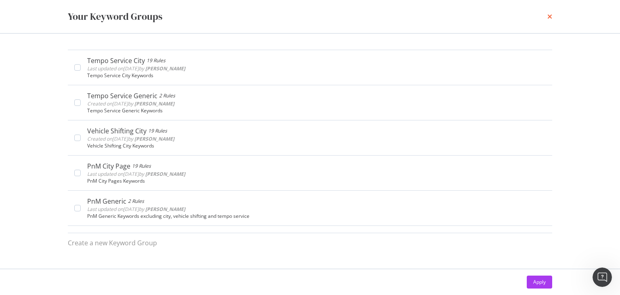 Image resolution: width=620 pixels, height=295 pixels. What do you see at coordinates (550, 17) in the screenshot?
I see `div: times` at bounding box center [550, 17].